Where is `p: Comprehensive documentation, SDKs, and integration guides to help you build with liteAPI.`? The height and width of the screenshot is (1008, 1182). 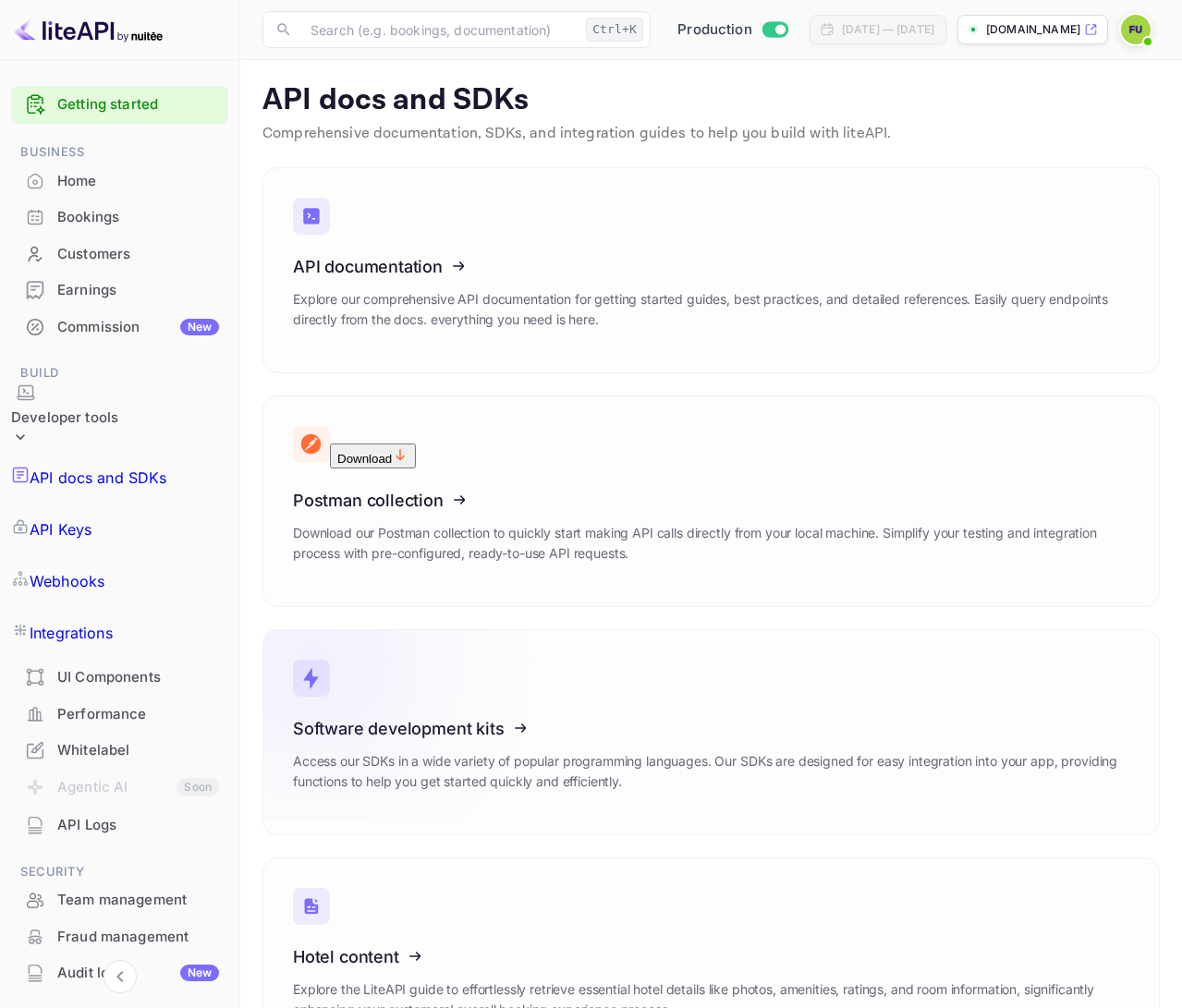
p: Comprehensive documentation, SDKs, and integration guides to help you build with liteAPI. is located at coordinates (711, 134).